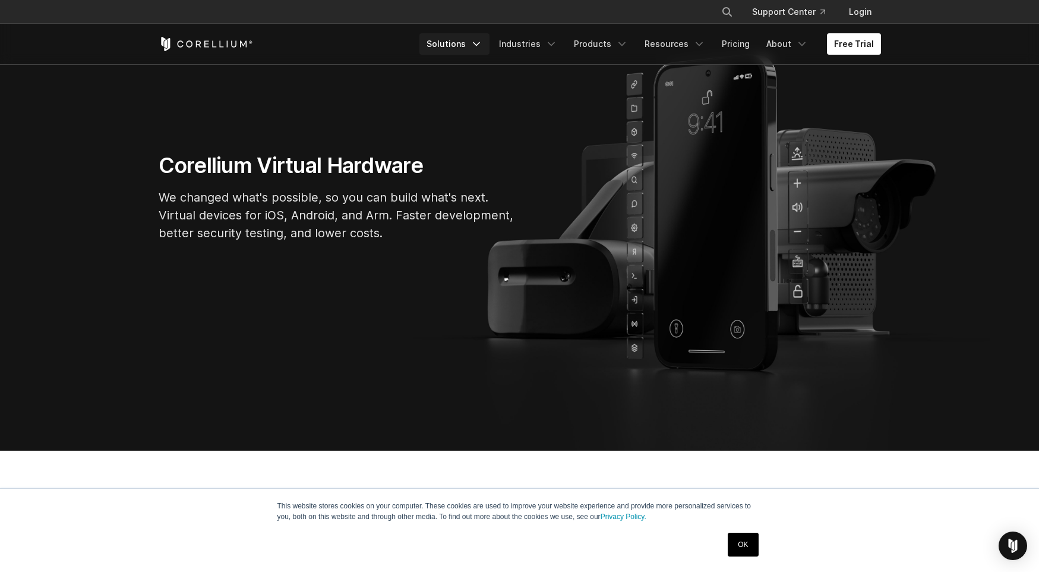  What do you see at coordinates (623, 516) in the screenshot?
I see `a: Privacy Policy.` at bounding box center [623, 516].